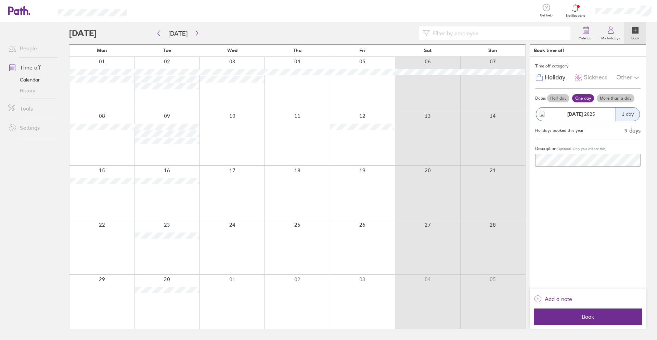  I want to click on label: Half day, so click(558, 98).